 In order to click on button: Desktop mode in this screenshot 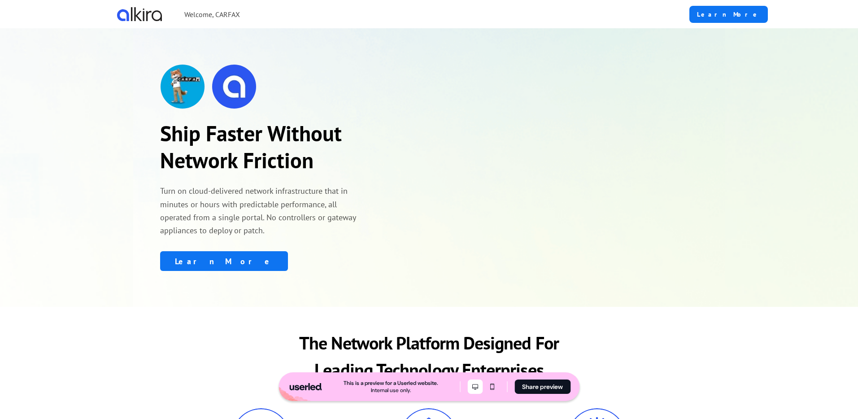, I will do `click(475, 386)`.